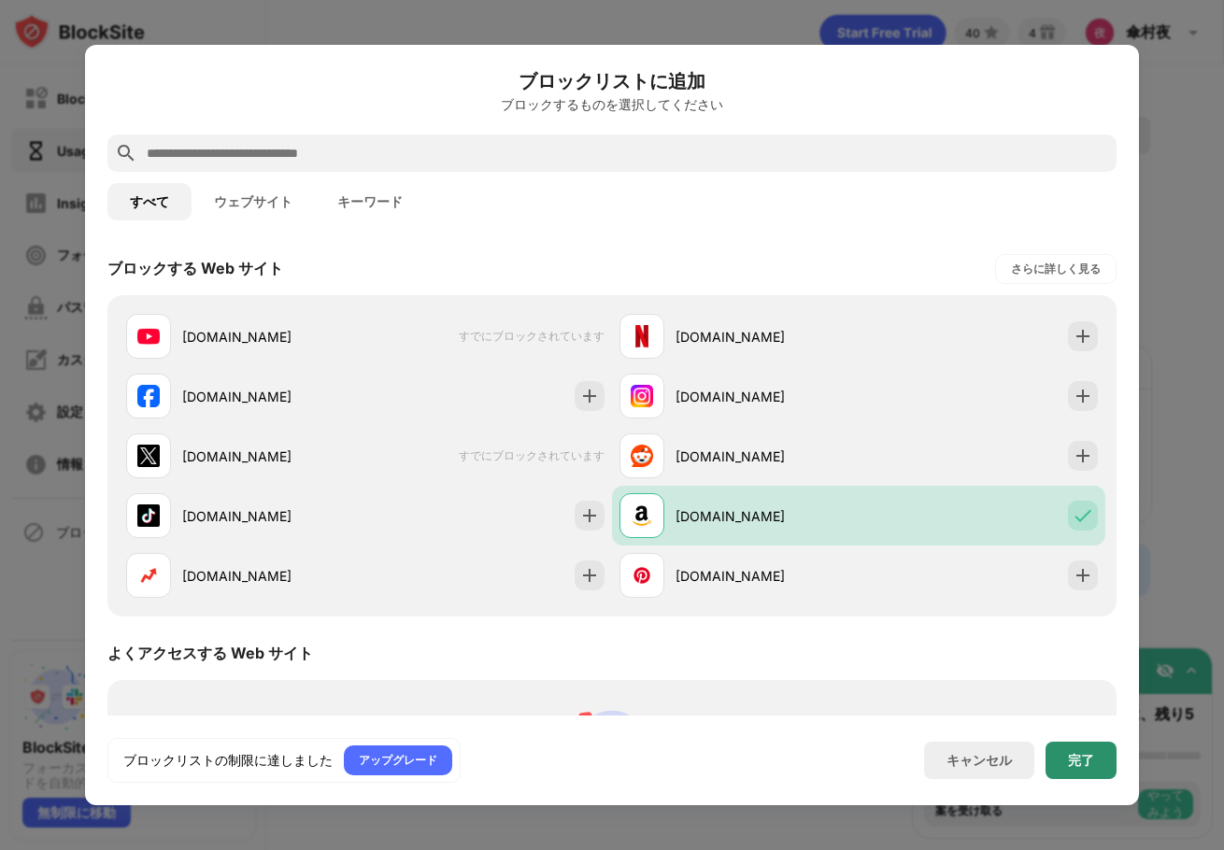 This screenshot has height=850, width=1224. What do you see at coordinates (370, 202) in the screenshot?
I see `button: キーワード` at bounding box center [370, 202].